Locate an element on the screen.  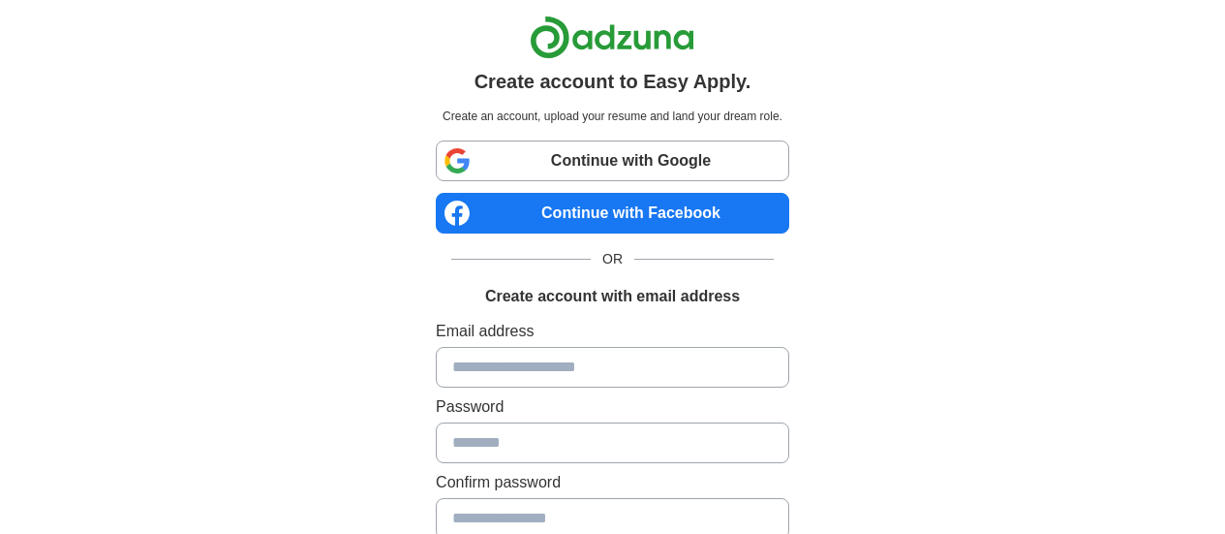
h1: Create account with email address is located at coordinates (612, 296).